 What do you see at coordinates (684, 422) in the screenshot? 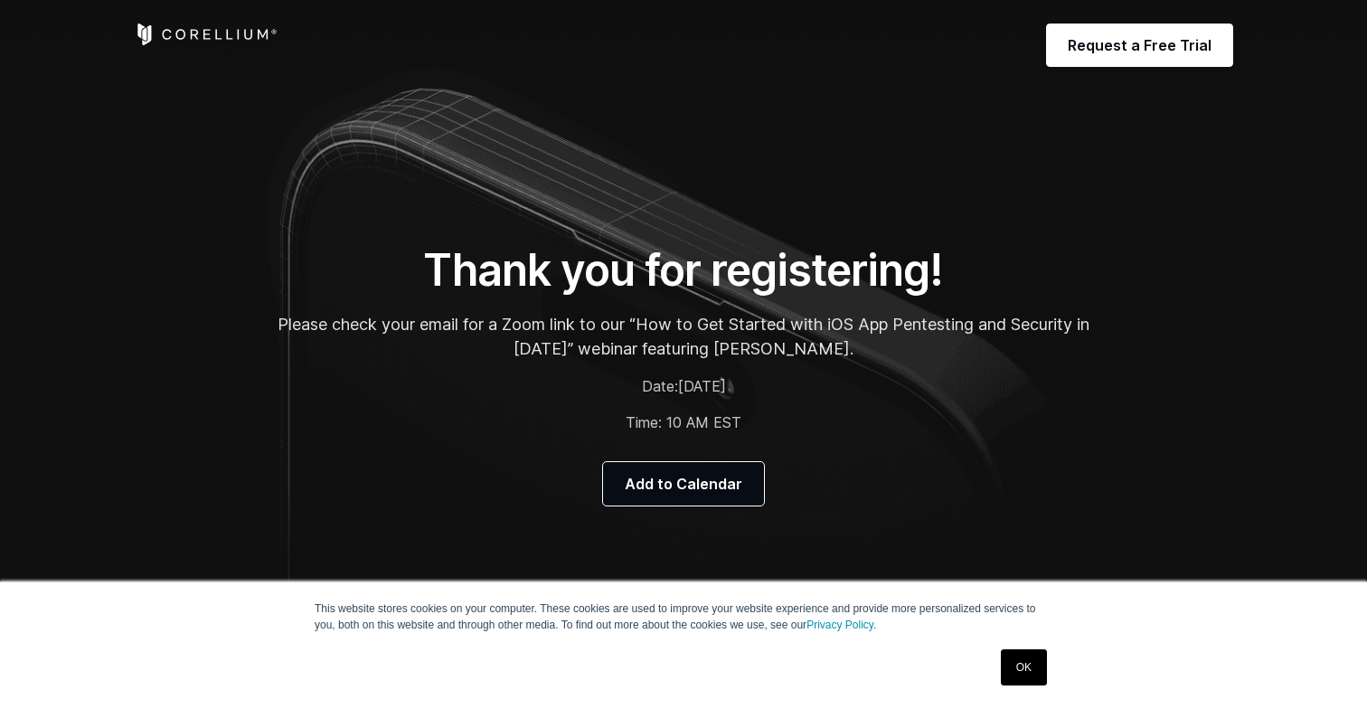
I see `p: Time: 10 AM EST` at bounding box center [684, 422].